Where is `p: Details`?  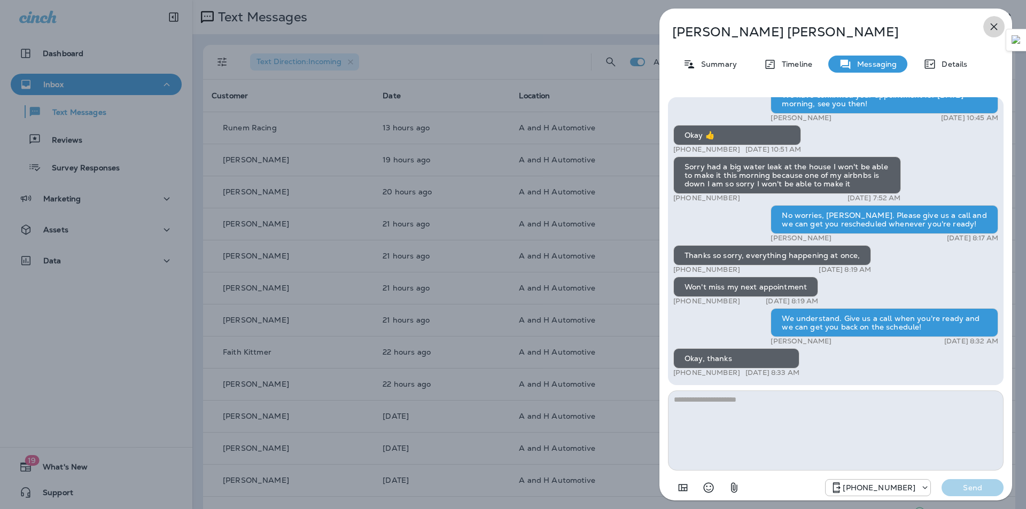
p: Details is located at coordinates (951, 64).